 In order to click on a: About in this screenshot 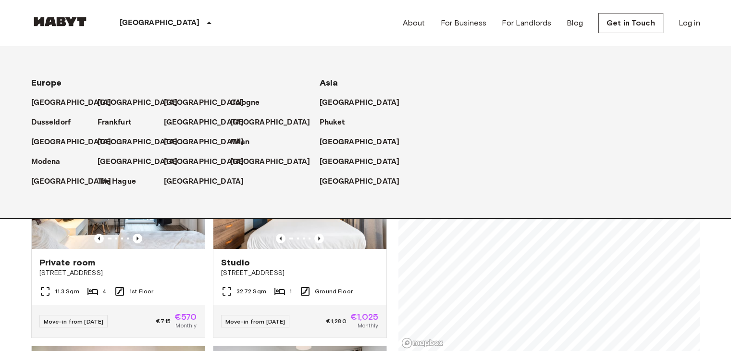, I will do `click(414, 23)`.